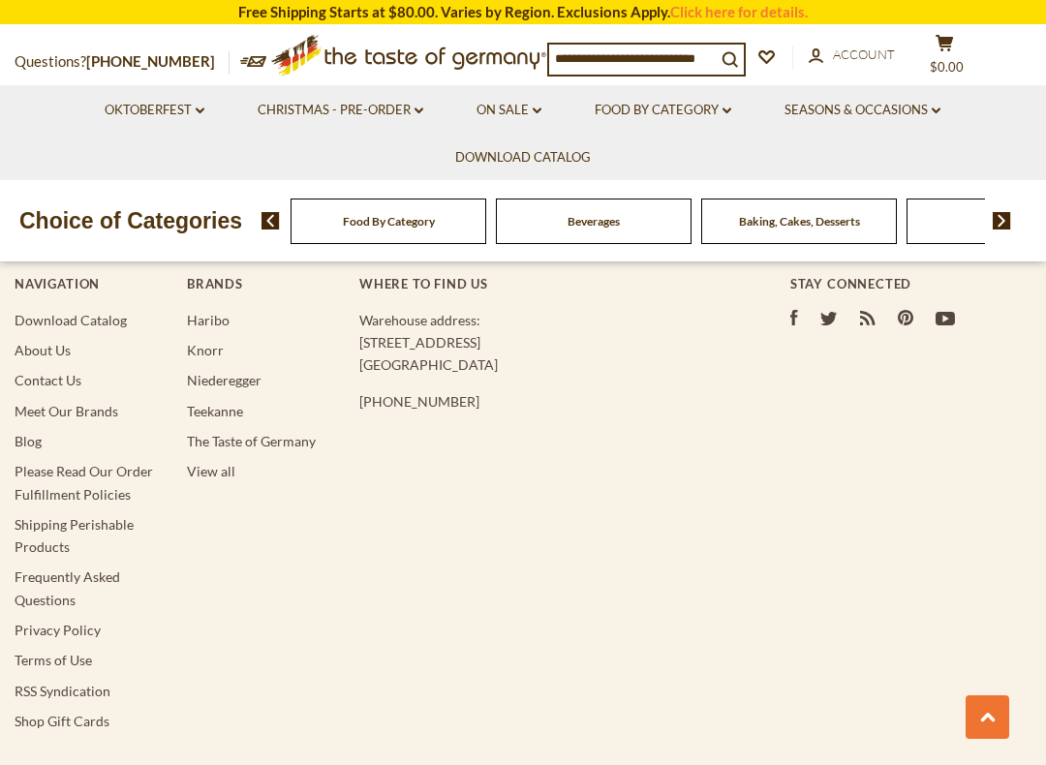  Describe the element at coordinates (74, 536) in the screenshot. I see `a: Shipping Perishable Products` at that location.